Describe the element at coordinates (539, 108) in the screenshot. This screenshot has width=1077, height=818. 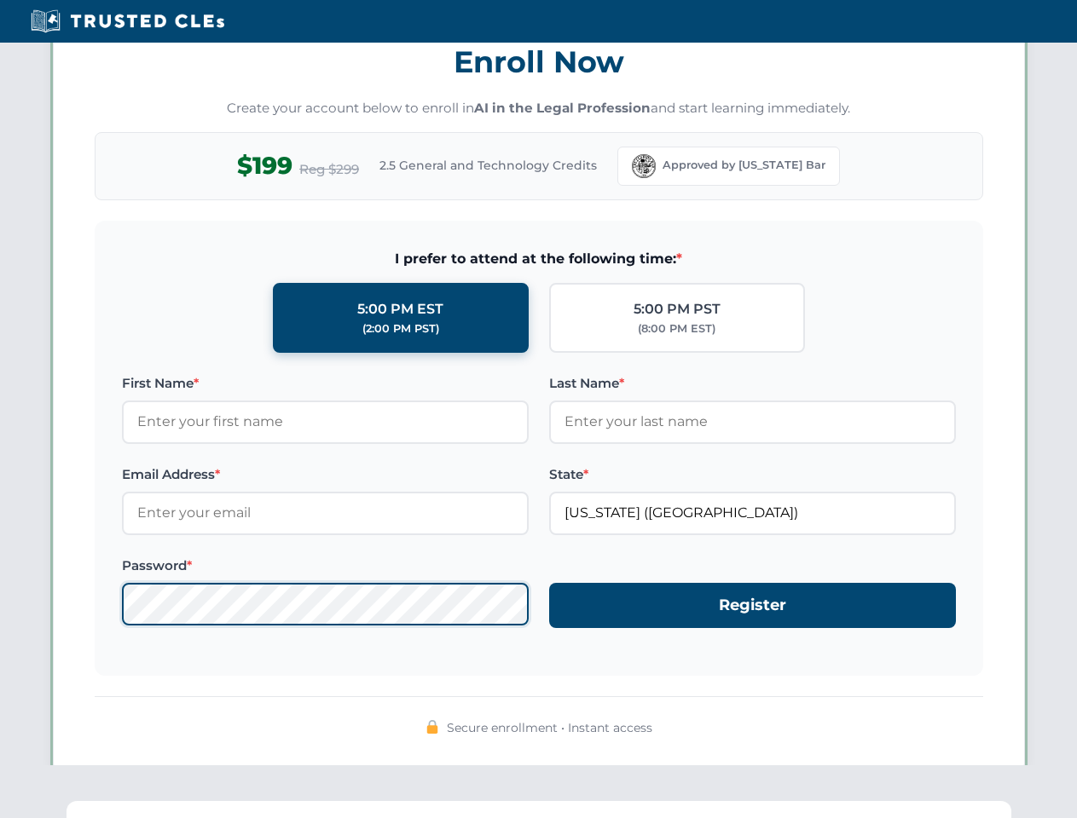
I see `p: Create your account below to enroll in and start learning immediately.` at that location.